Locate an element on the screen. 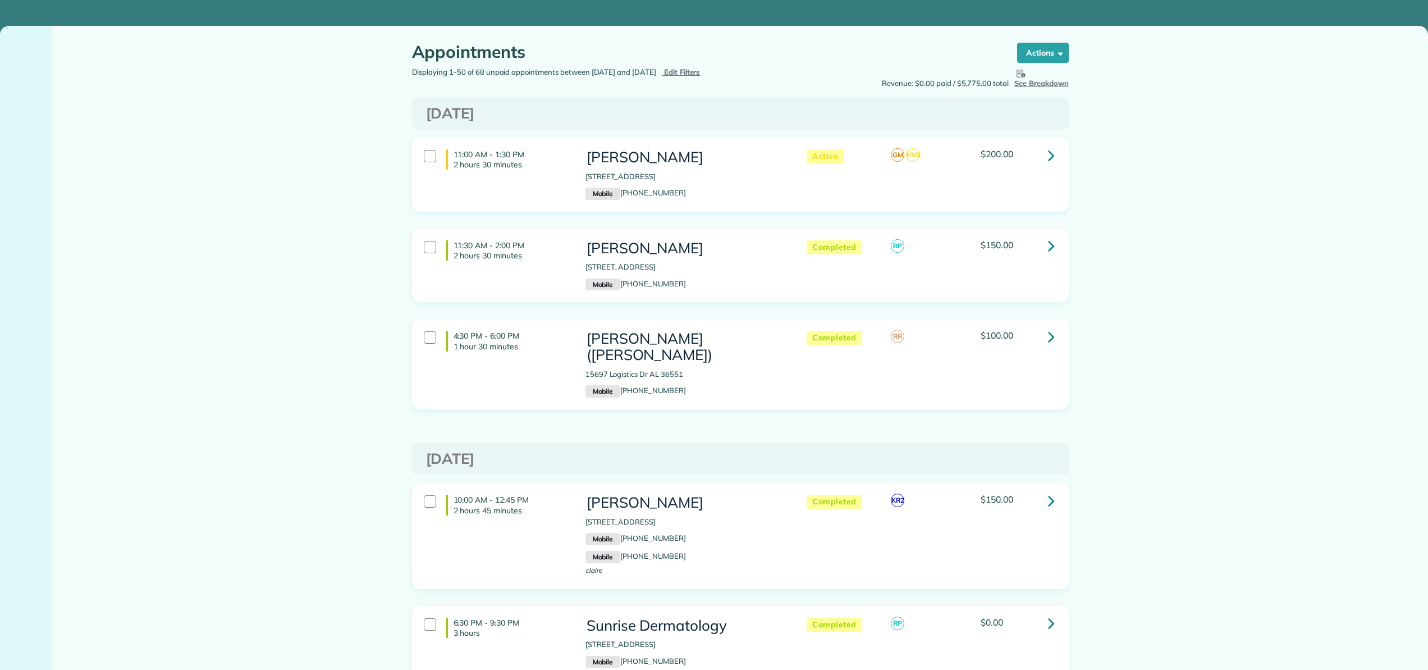 Image resolution: width=1428 pixels, height=670 pixels. span: $100.00 is located at coordinates (997, 335).